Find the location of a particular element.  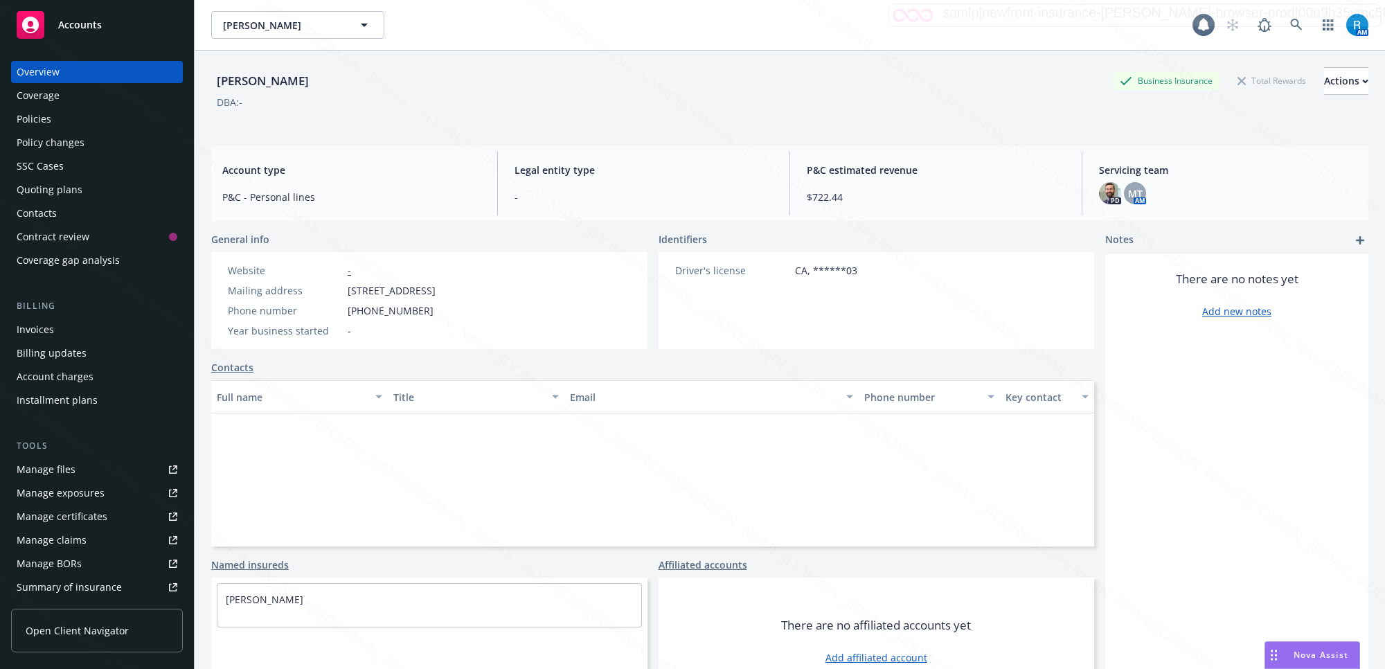

div: Manage files is located at coordinates (46, 469).